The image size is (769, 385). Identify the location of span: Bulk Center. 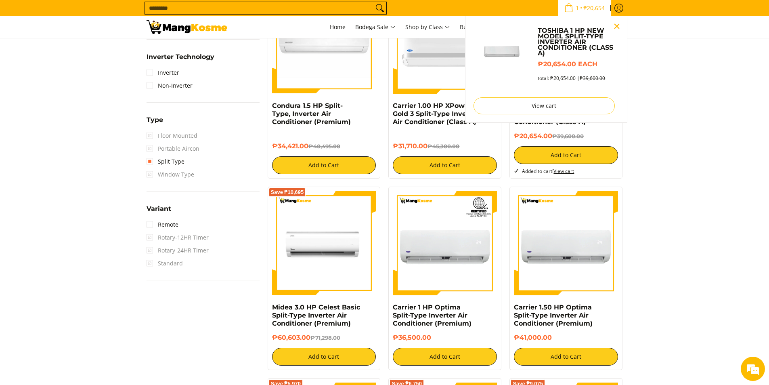
(476, 27).